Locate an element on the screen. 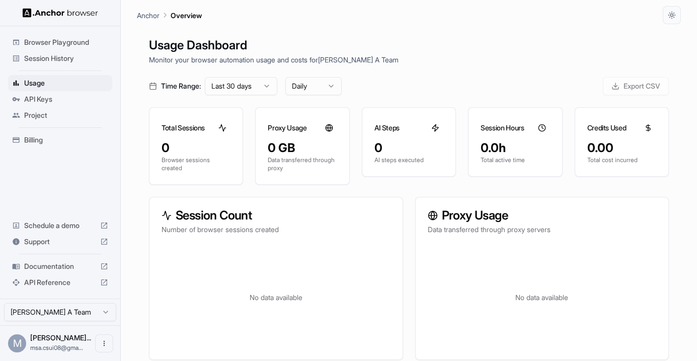 Image resolution: width=697 pixels, height=361 pixels. p: Anchor is located at coordinates (148, 15).